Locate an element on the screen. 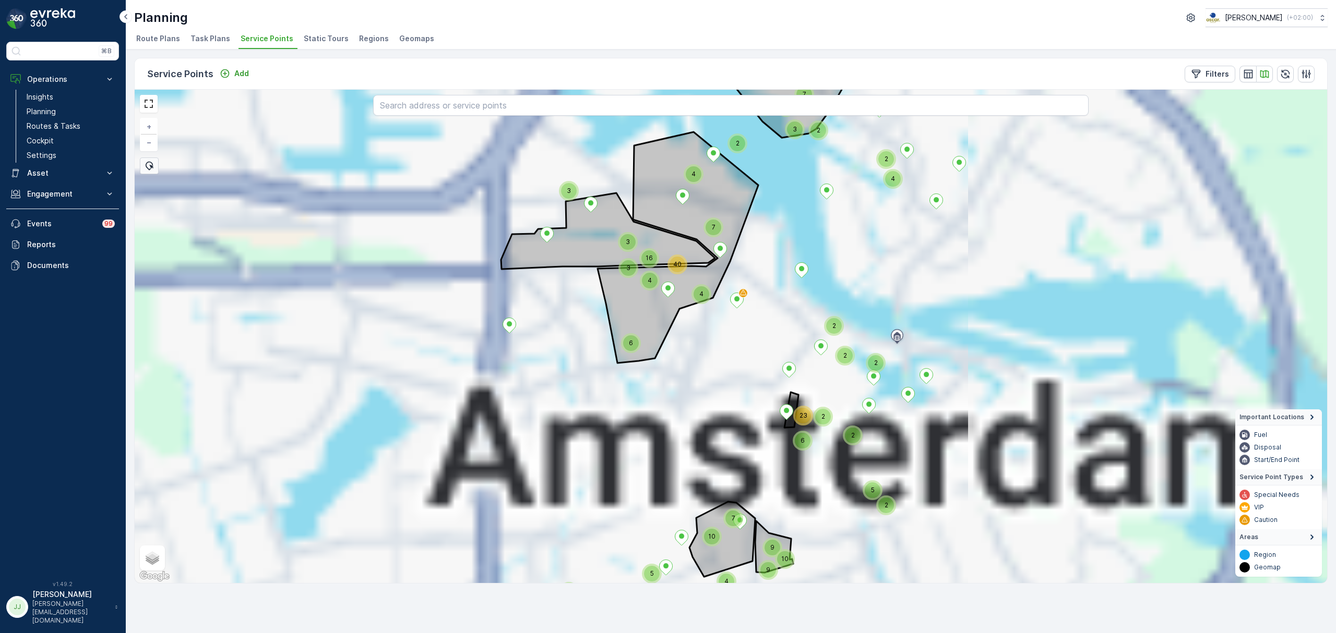 Image resolution: width=1336 pixels, height=633 pixels. span: Geomaps is located at coordinates (416, 39).